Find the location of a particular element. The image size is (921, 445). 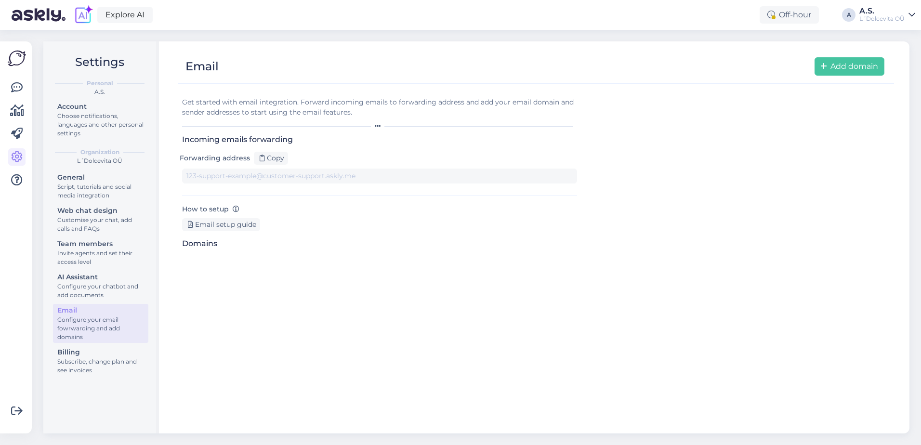

div: Choose notifications, languages and other personal settings is located at coordinates (101, 125).